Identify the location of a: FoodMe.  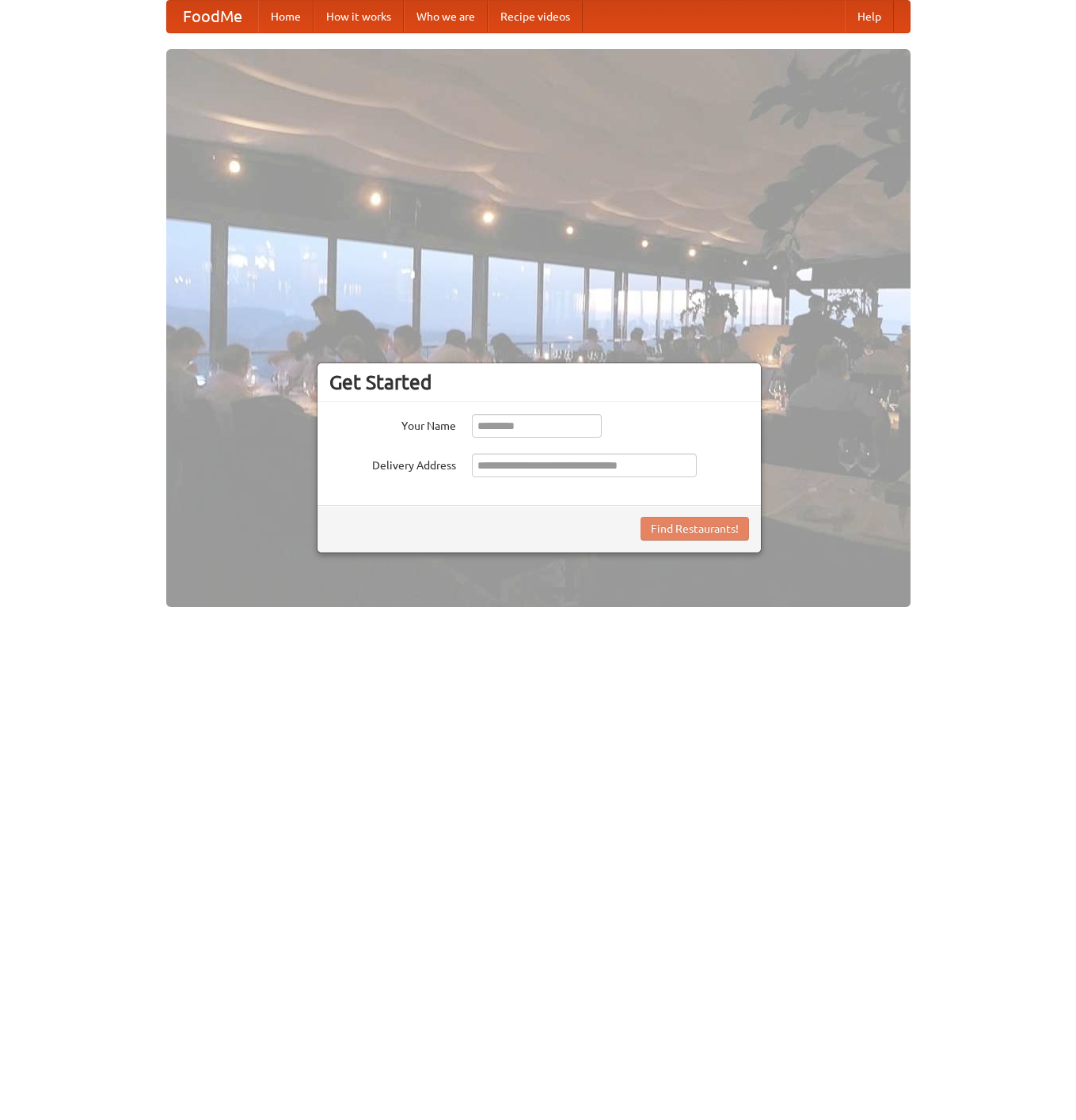
(212, 17).